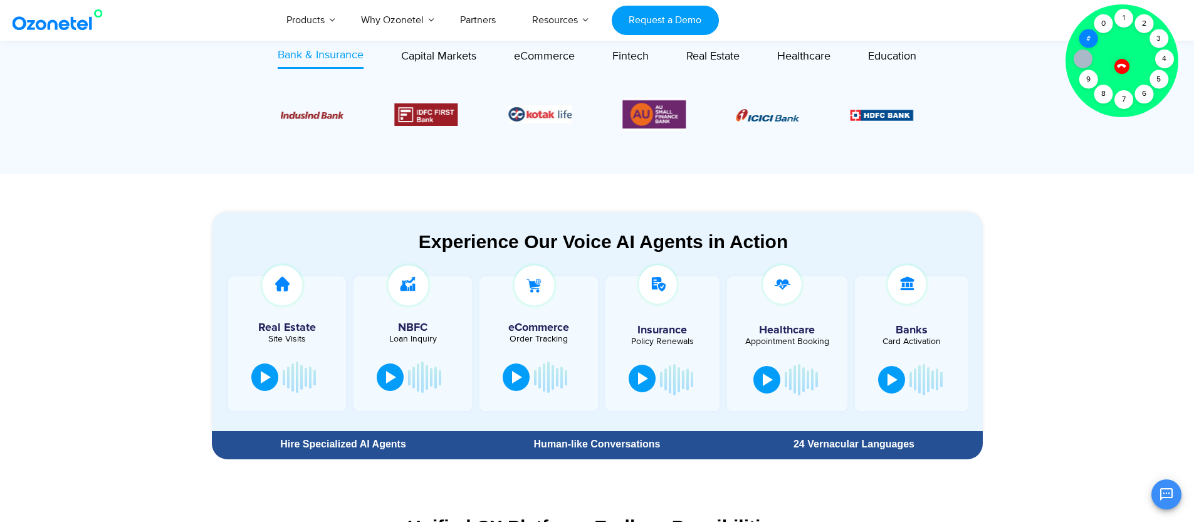  Describe the element at coordinates (540, 114) in the screenshot. I see `img: Picture26.jpg` at that location.